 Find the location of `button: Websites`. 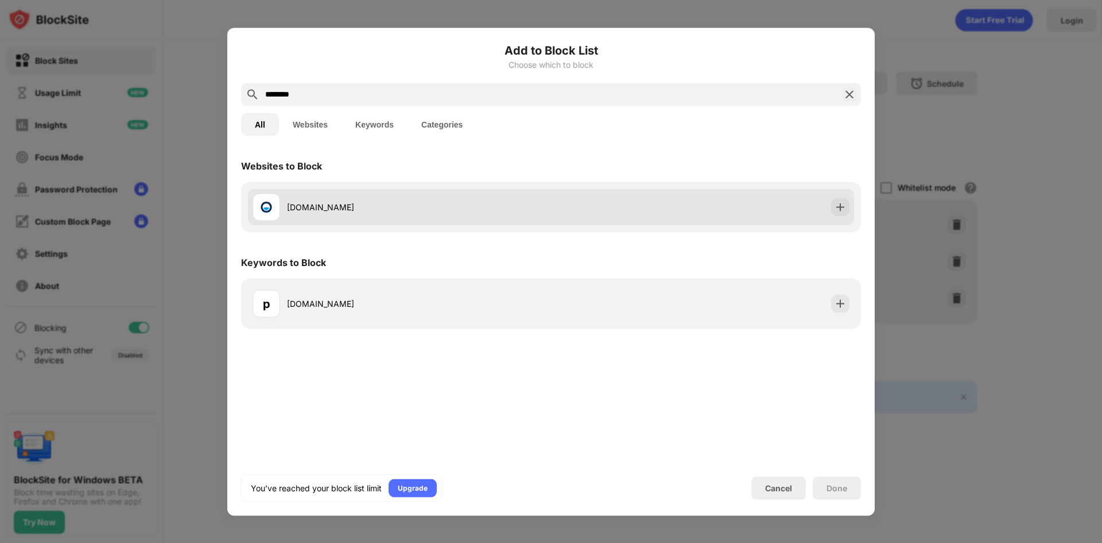

button: Websites is located at coordinates (310, 124).